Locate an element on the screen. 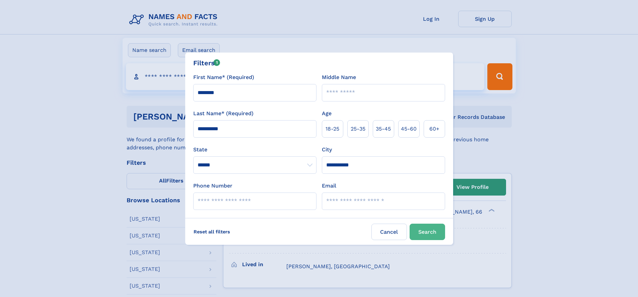 This screenshot has width=638, height=297. label: Cancel is located at coordinates (389, 232).